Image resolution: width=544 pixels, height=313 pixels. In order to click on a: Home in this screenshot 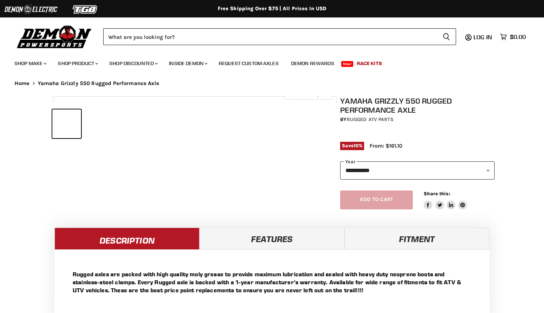, I will do `click(22, 83)`.